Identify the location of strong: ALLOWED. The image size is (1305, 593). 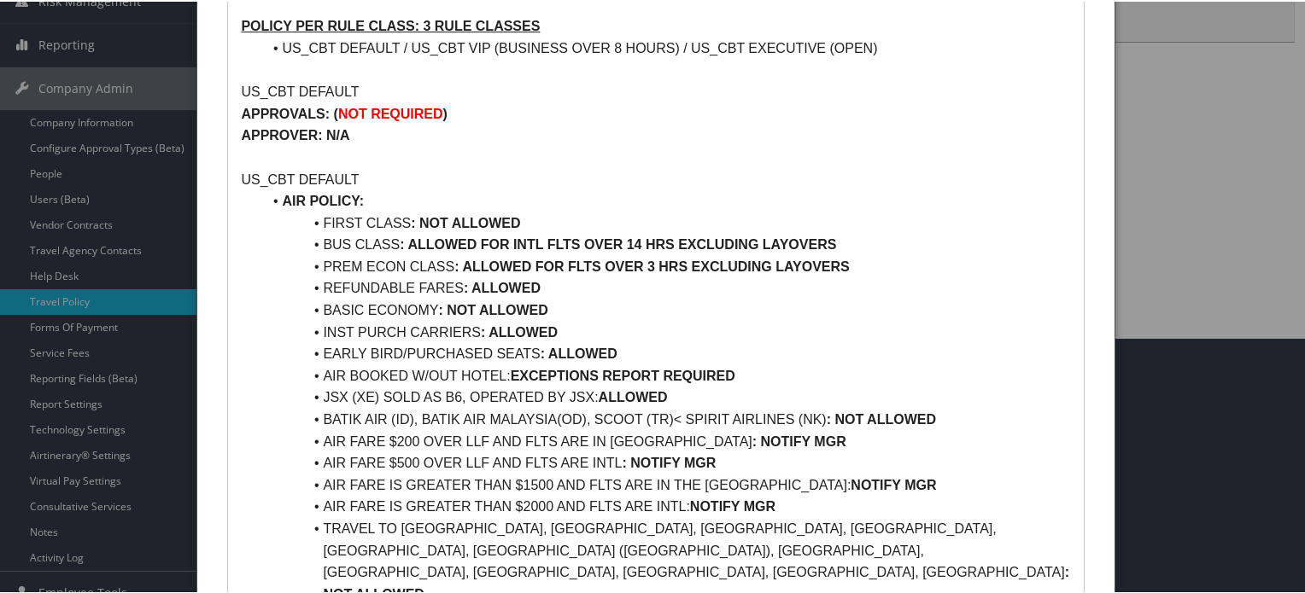
(633, 395).